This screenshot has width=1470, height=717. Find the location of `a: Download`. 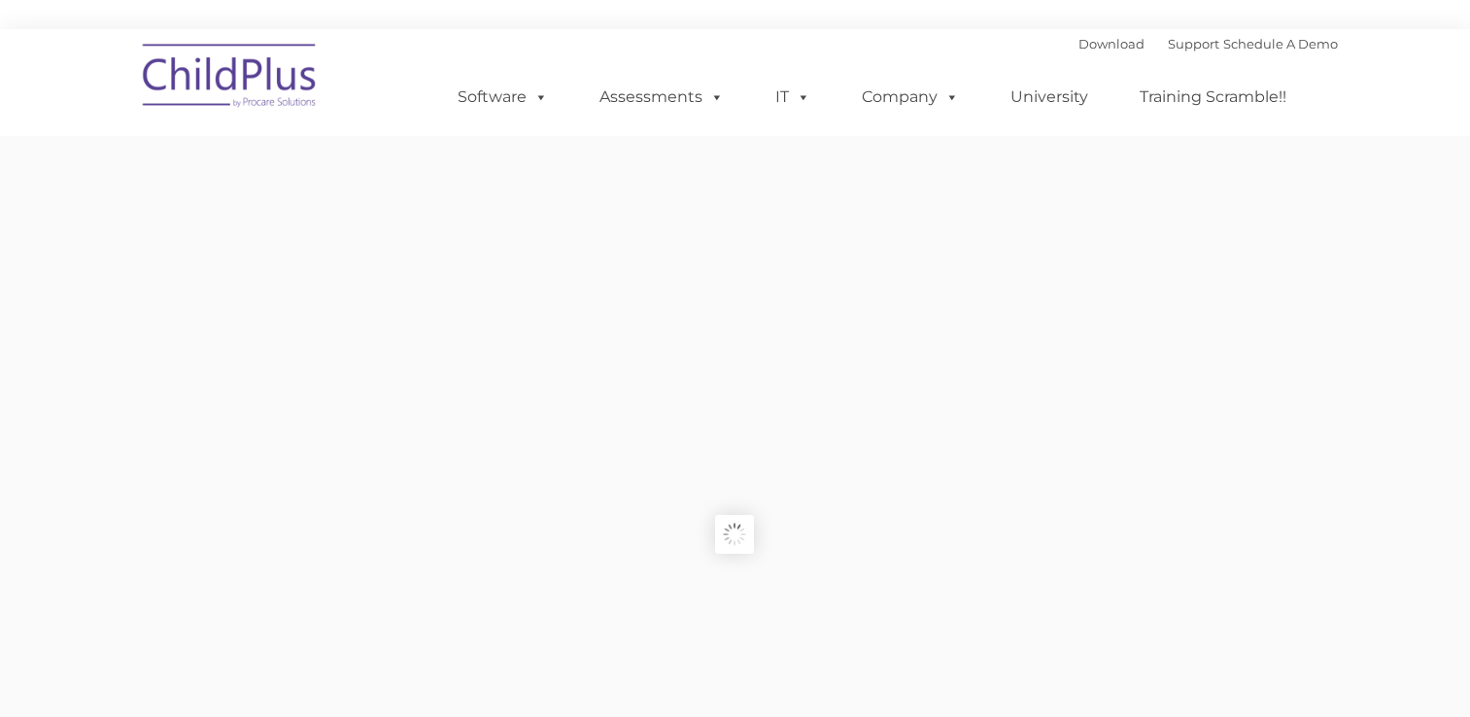

a: Download is located at coordinates (1112, 44).